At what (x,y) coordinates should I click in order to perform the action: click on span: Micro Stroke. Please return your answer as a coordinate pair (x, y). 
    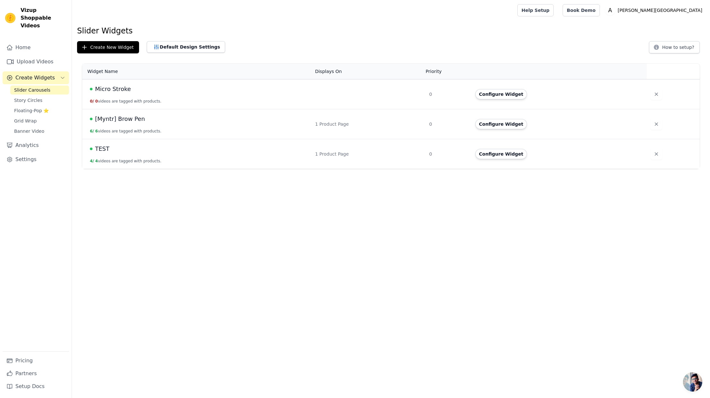
    Looking at the image, I should click on (113, 89).